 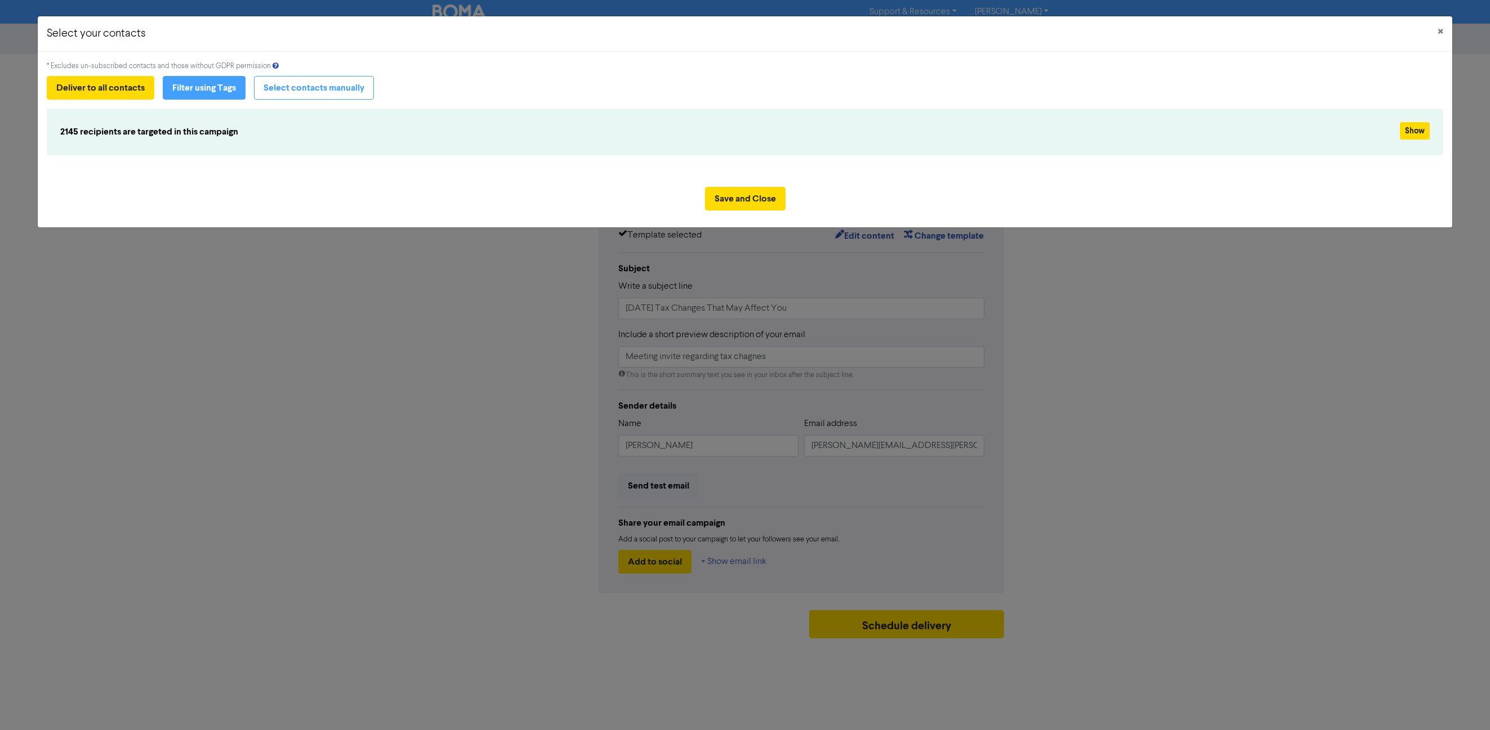 I want to click on button: Save and Close, so click(x=745, y=199).